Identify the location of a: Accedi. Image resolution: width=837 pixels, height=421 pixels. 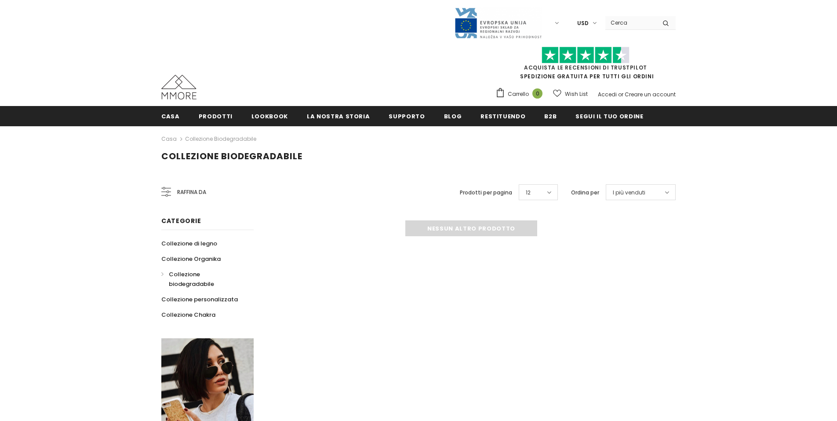
(607, 94).